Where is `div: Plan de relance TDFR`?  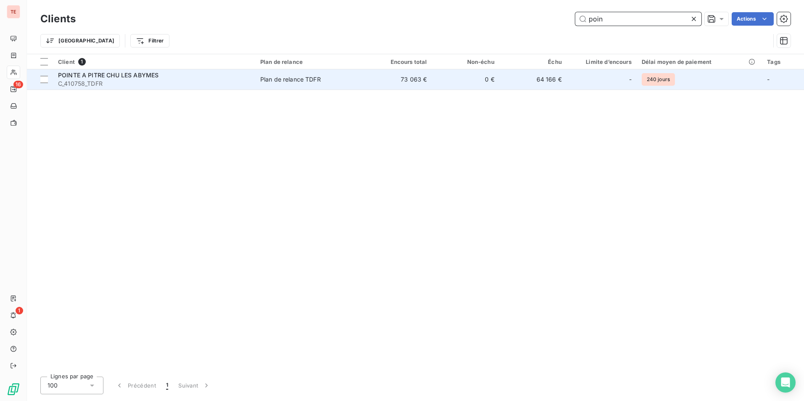
div: Plan de relance TDFR is located at coordinates (290, 79).